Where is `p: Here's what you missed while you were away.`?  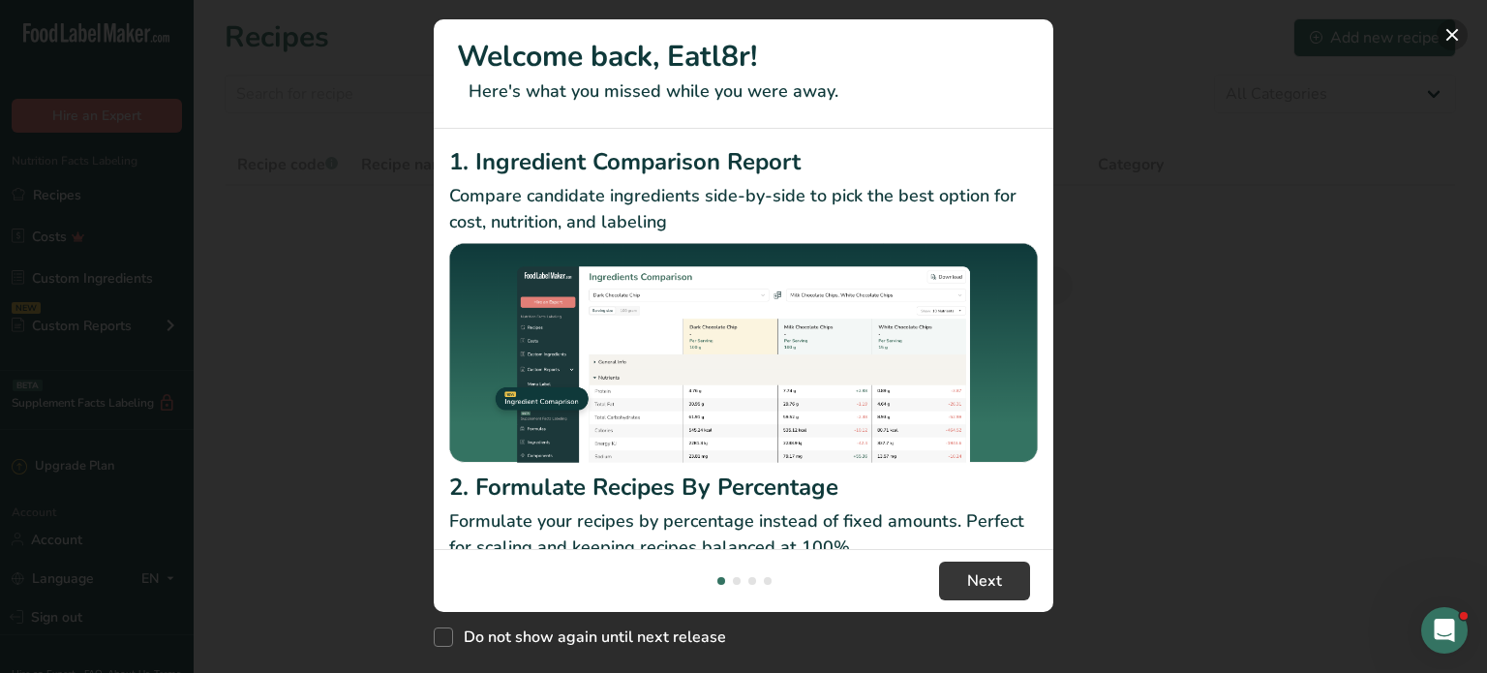 p: Here's what you missed while you were away. is located at coordinates (743, 91).